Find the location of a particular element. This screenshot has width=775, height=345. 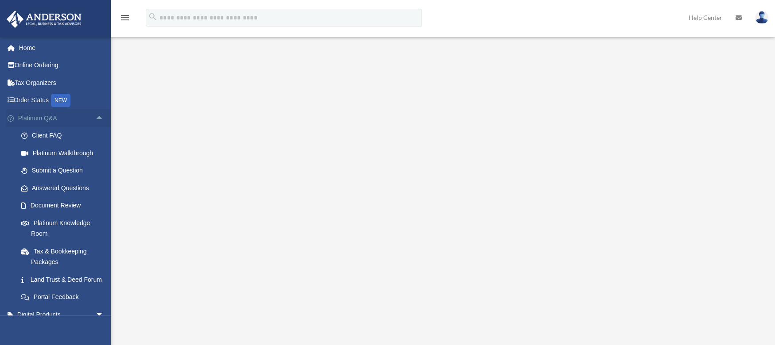

a: Document Review is located at coordinates (65, 206).